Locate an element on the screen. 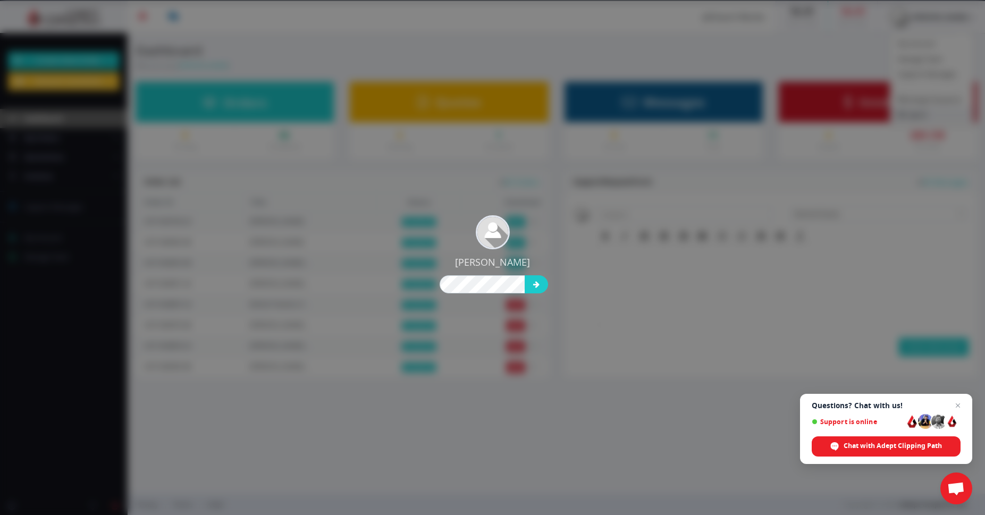  span: Support is online is located at coordinates (856, 421).